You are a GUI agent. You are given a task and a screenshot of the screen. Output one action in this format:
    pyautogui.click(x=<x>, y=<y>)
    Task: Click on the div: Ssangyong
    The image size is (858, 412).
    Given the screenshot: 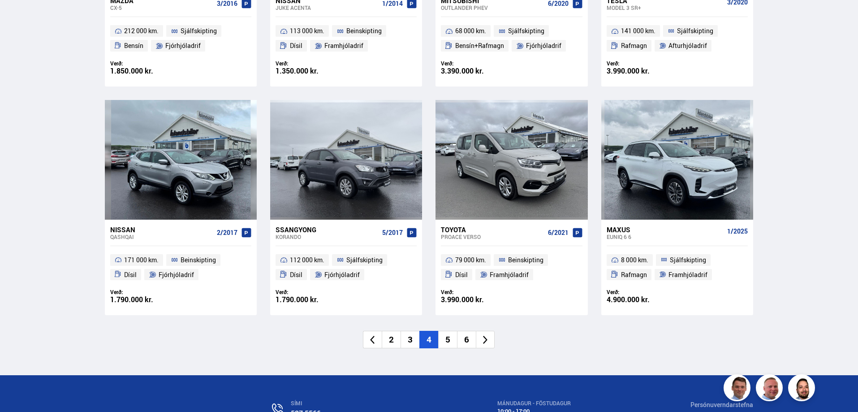 What is the action you would take?
    pyautogui.click(x=327, y=229)
    